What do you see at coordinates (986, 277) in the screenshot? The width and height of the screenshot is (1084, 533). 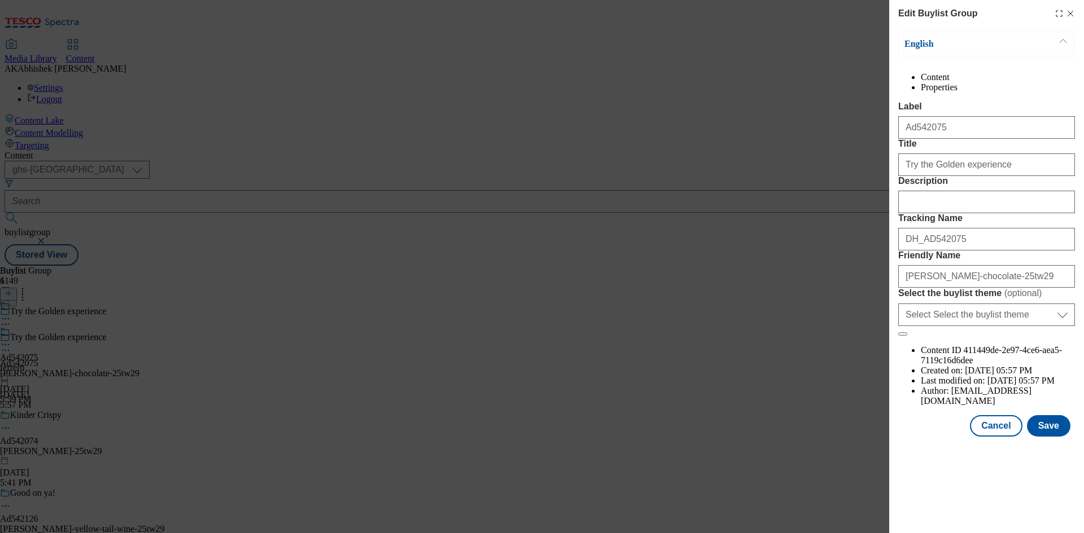 I see `input: Enter Friendly Name` at bounding box center [986, 277].